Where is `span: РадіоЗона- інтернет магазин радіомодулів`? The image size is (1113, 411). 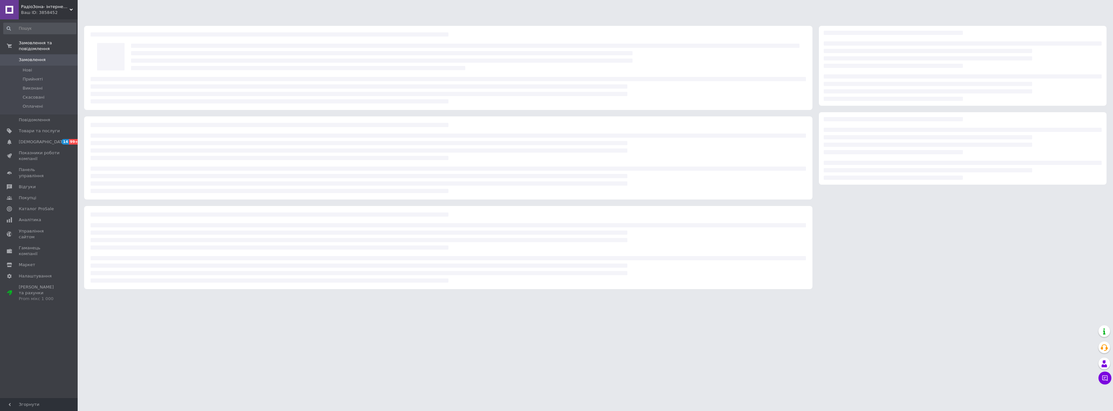 span: РадіоЗона- інтернет магазин радіомодулів is located at coordinates (45, 7).